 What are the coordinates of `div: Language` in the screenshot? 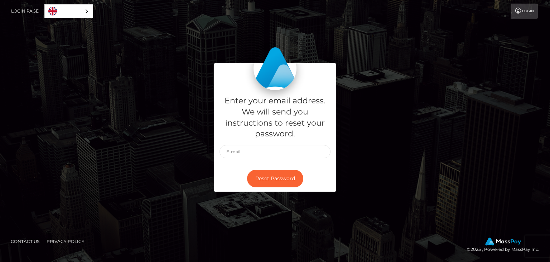 It's located at (69, 11).